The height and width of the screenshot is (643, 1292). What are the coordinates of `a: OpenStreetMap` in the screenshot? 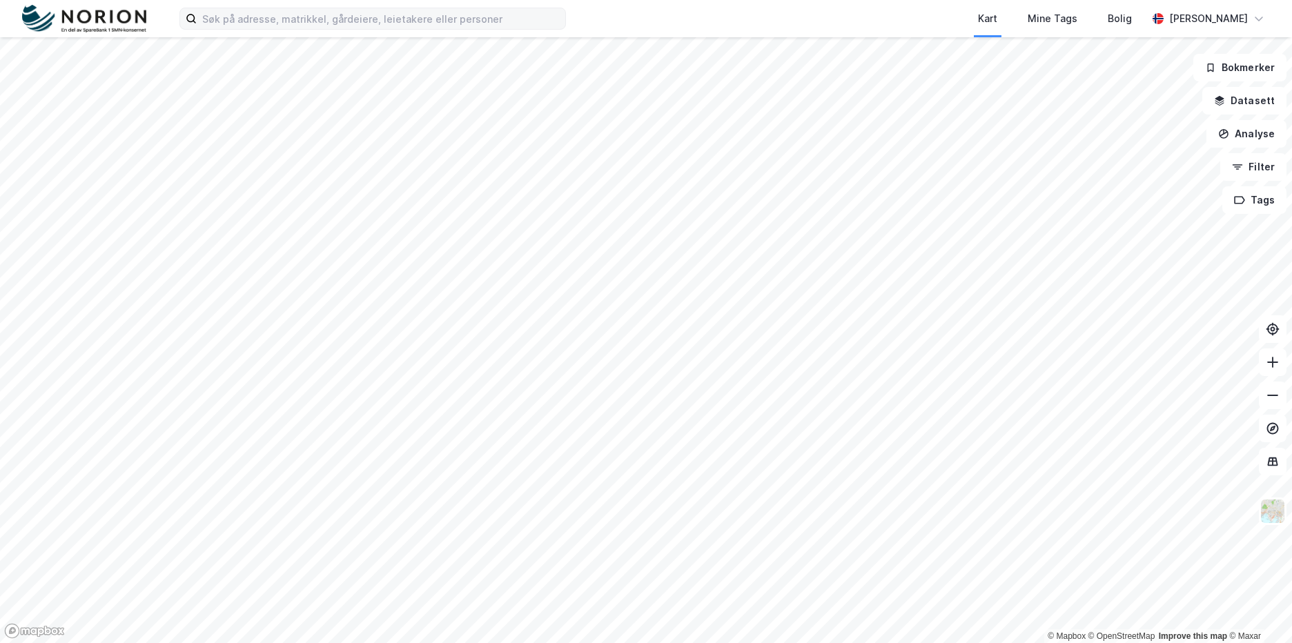 It's located at (1121, 636).